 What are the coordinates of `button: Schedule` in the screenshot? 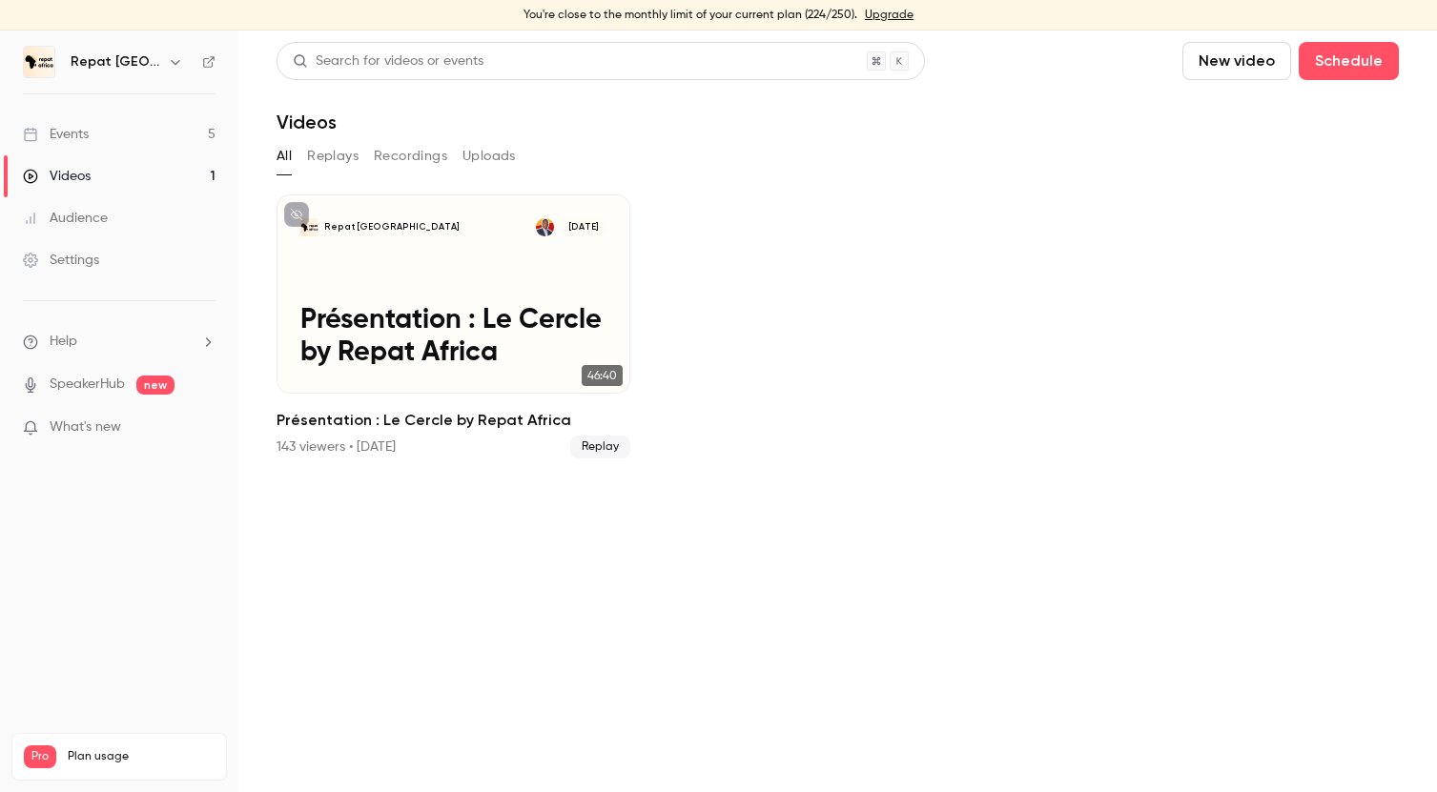 It's located at (1348, 61).